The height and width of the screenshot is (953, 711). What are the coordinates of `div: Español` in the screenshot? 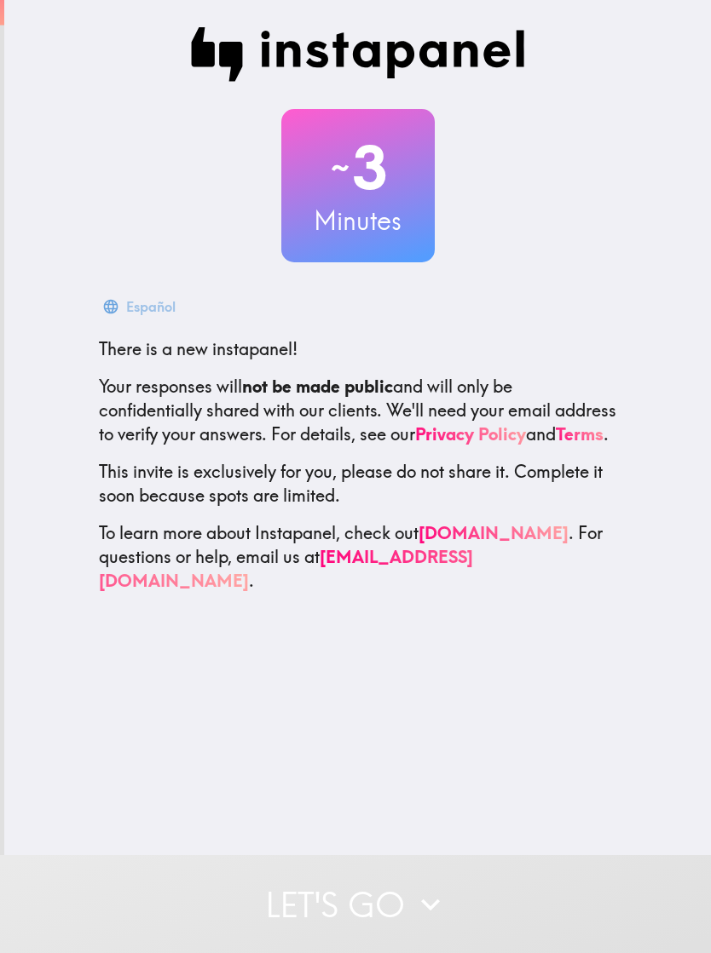 It's located at (151, 307).